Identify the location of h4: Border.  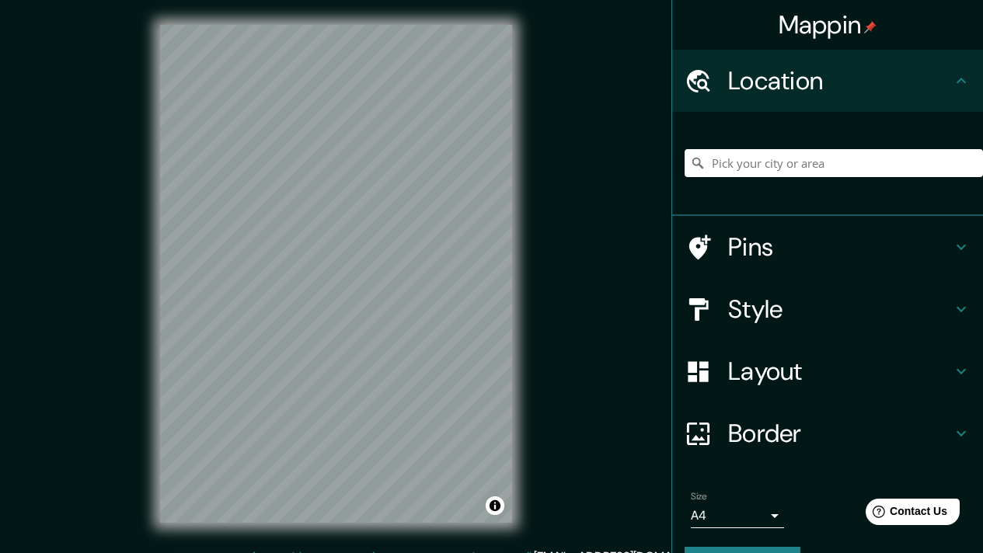
(840, 434).